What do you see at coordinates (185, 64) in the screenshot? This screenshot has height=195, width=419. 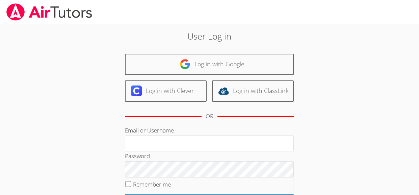 I see `img: google-logo-50288ca7cdecda66e5e0955fdab243c47b7ad437acaf1139b6f446037453330a.svg` at bounding box center [185, 64].